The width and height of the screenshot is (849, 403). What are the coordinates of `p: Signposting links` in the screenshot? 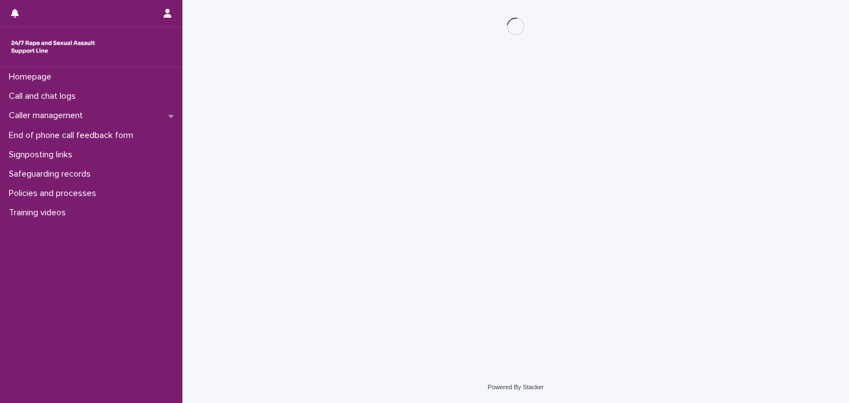 It's located at (43, 155).